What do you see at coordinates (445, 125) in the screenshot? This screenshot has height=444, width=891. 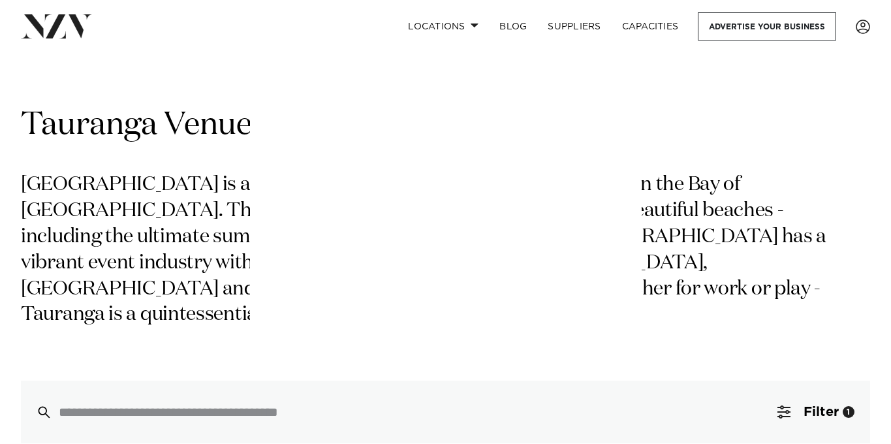 I see `h1: Tauranga Venues` at bounding box center [445, 125].